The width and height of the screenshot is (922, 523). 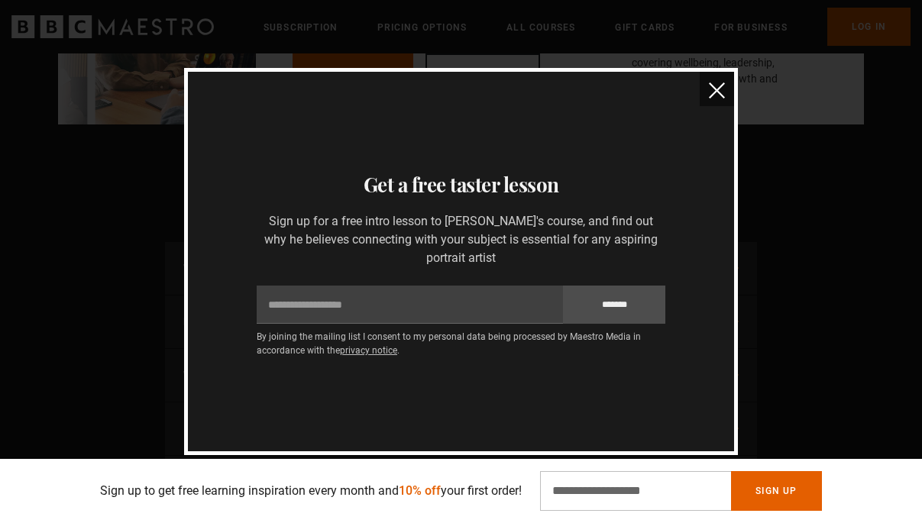 What do you see at coordinates (311, 491) in the screenshot?
I see `p: Sign up to get free learning inspiration every month and your first order!` at bounding box center [311, 491].